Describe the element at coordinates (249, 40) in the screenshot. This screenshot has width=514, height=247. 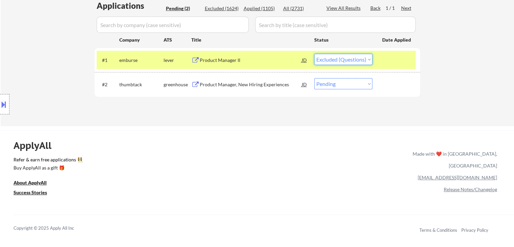
I see `div: Title` at that location.